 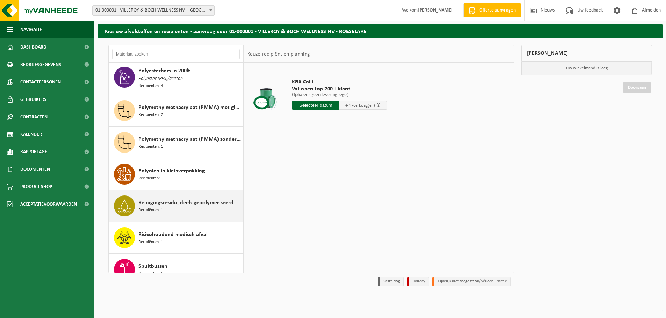 What do you see at coordinates (279, 54) in the screenshot?
I see `div: Keuze recipiënt en planning` at bounding box center [279, 54].